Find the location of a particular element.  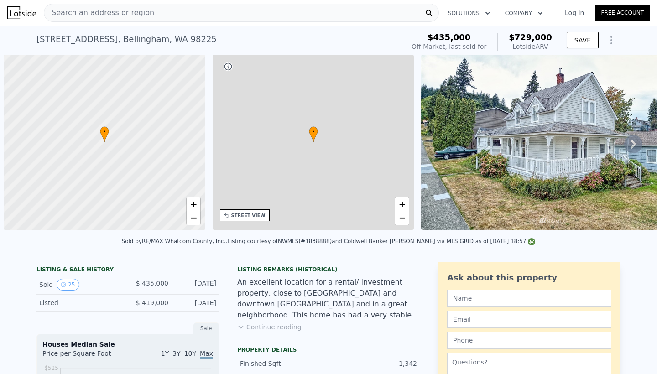

div: Houses Median Sale is located at coordinates (128, 344).